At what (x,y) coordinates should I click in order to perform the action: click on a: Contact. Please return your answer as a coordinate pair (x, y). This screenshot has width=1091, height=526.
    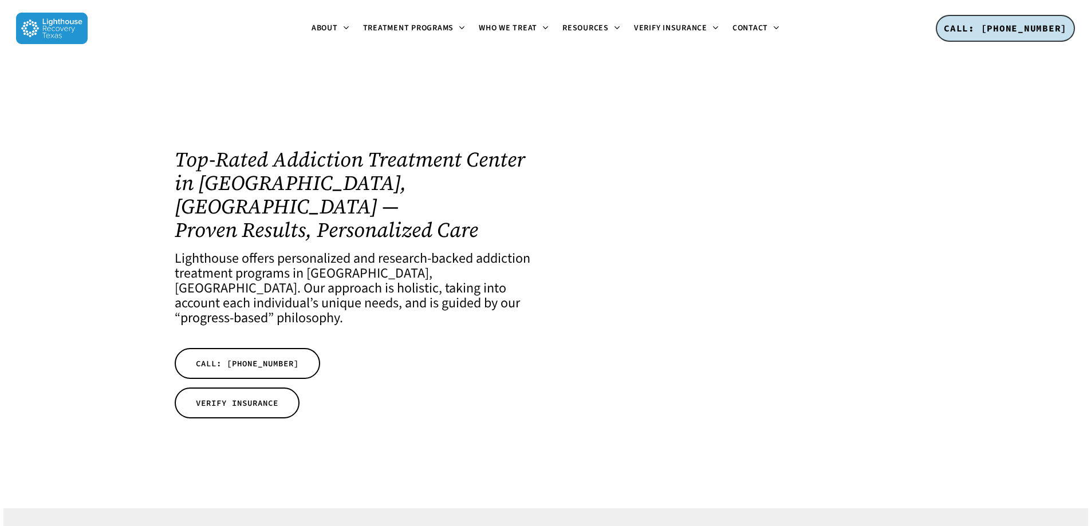
    Looking at the image, I should click on (756, 29).